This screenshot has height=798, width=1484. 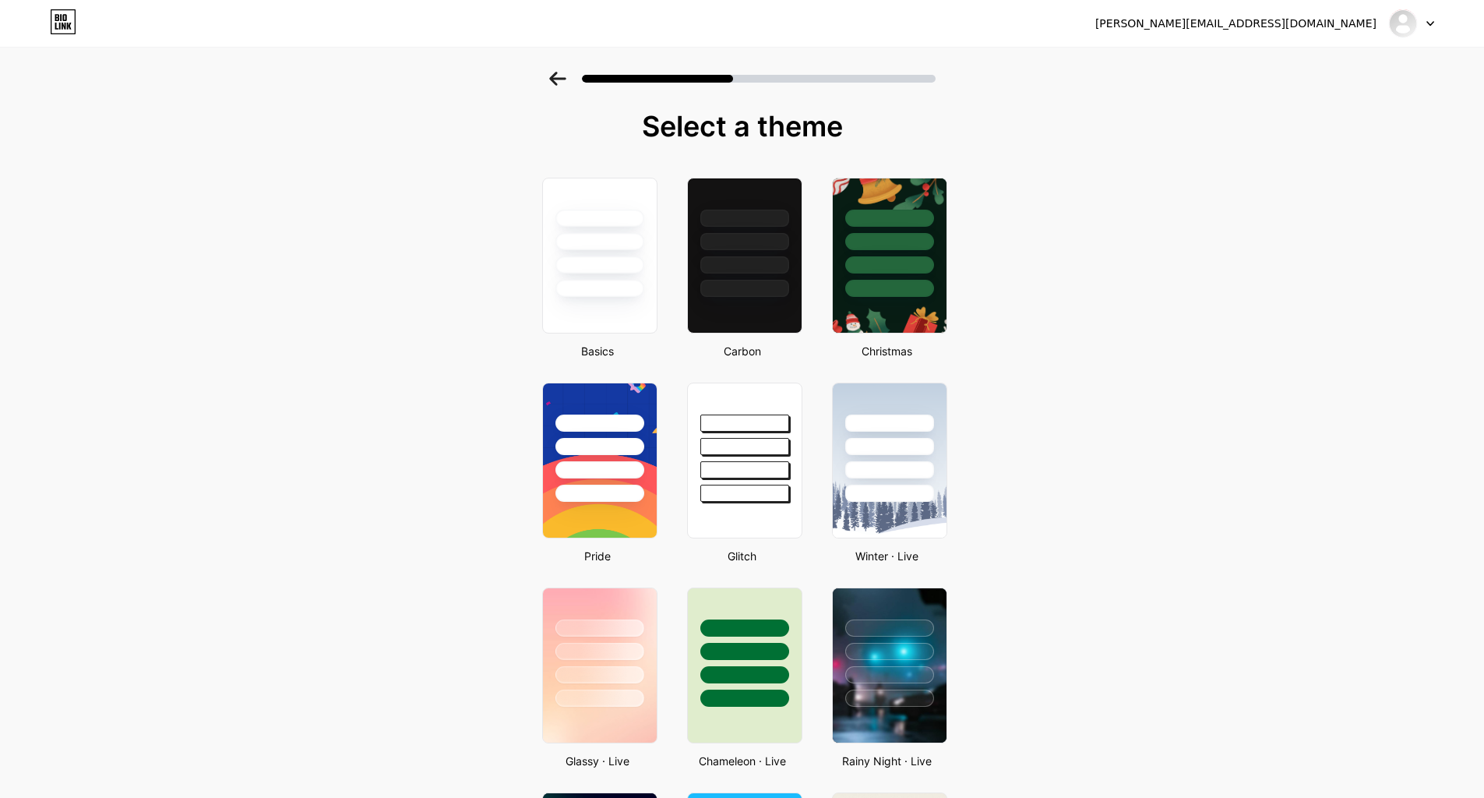 I want to click on div: Christmas, so click(x=887, y=351).